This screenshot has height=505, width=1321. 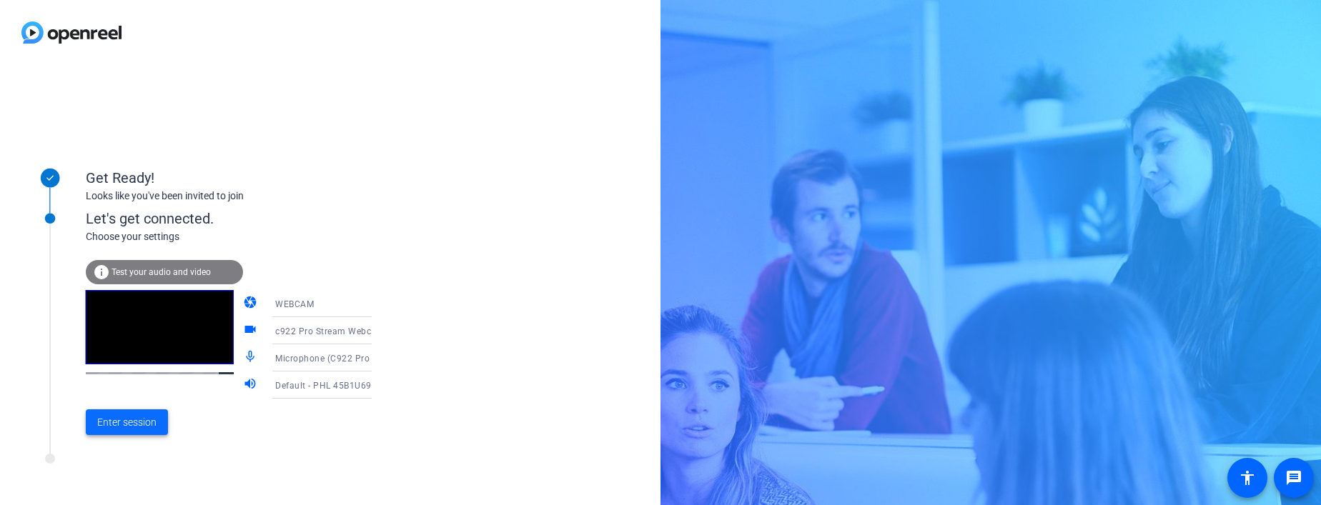 What do you see at coordinates (387, 358) in the screenshot?
I see `span: Microphone (C922 Pro Stream Webcam) (046d:085c)` at bounding box center [387, 358].